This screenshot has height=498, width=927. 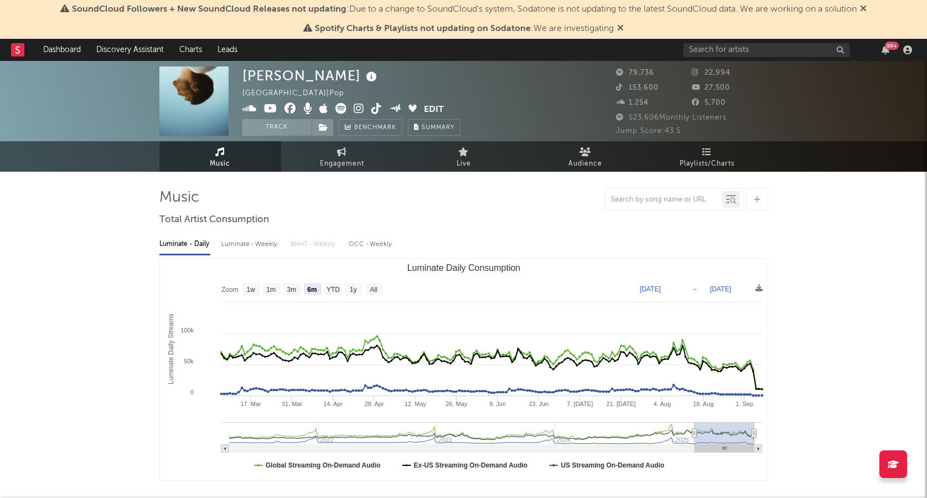 I want to click on div: Luminate - Weekly, so click(x=250, y=244).